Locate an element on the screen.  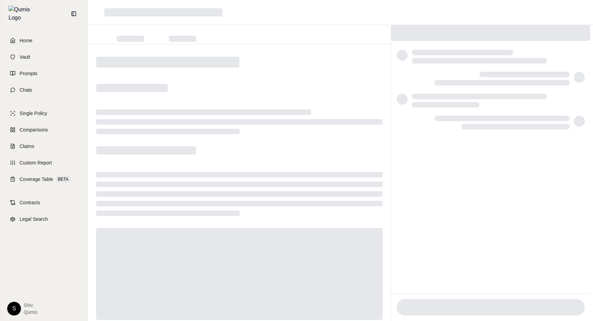
span: Claims is located at coordinates (27, 146).